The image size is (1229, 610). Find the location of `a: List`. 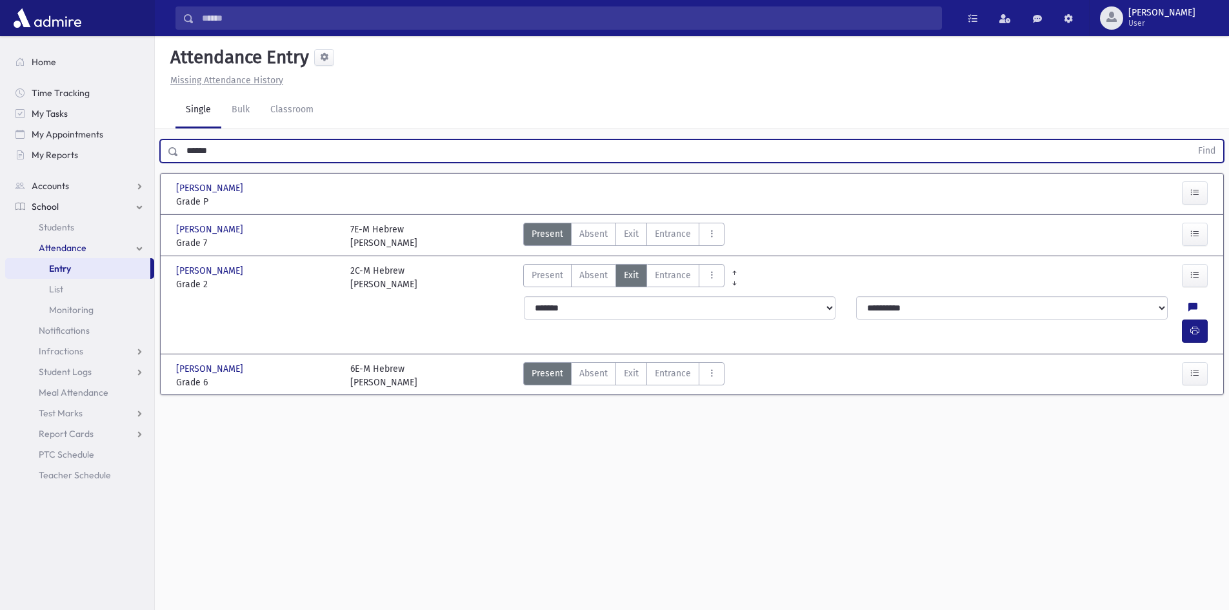

a: List is located at coordinates (79, 289).